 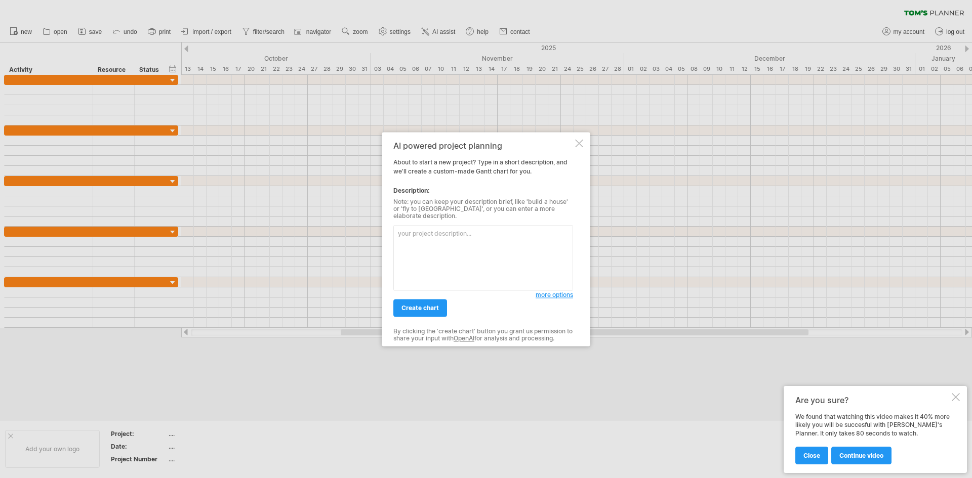 What do you see at coordinates (464, 339) in the screenshot?
I see `a: OpenAI` at bounding box center [464, 339].